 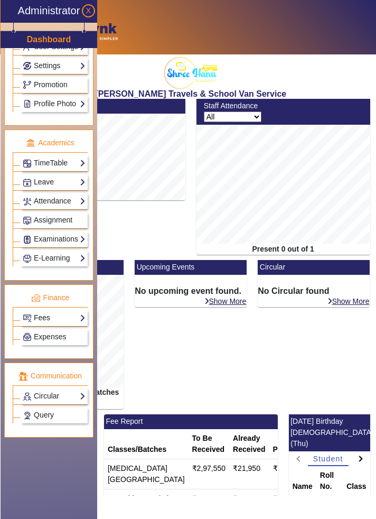 What do you see at coordinates (36, 298) in the screenshot?
I see `img: finance.png` at bounding box center [36, 298].